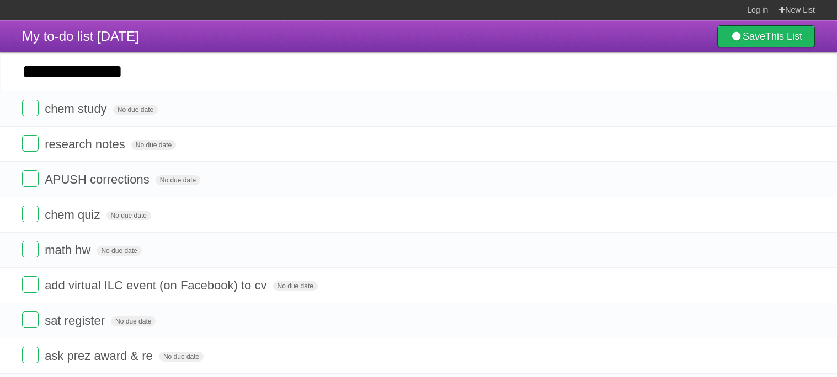 This screenshot has width=837, height=377. Describe the element at coordinates (783, 36) in the screenshot. I see `b: This List` at that location.